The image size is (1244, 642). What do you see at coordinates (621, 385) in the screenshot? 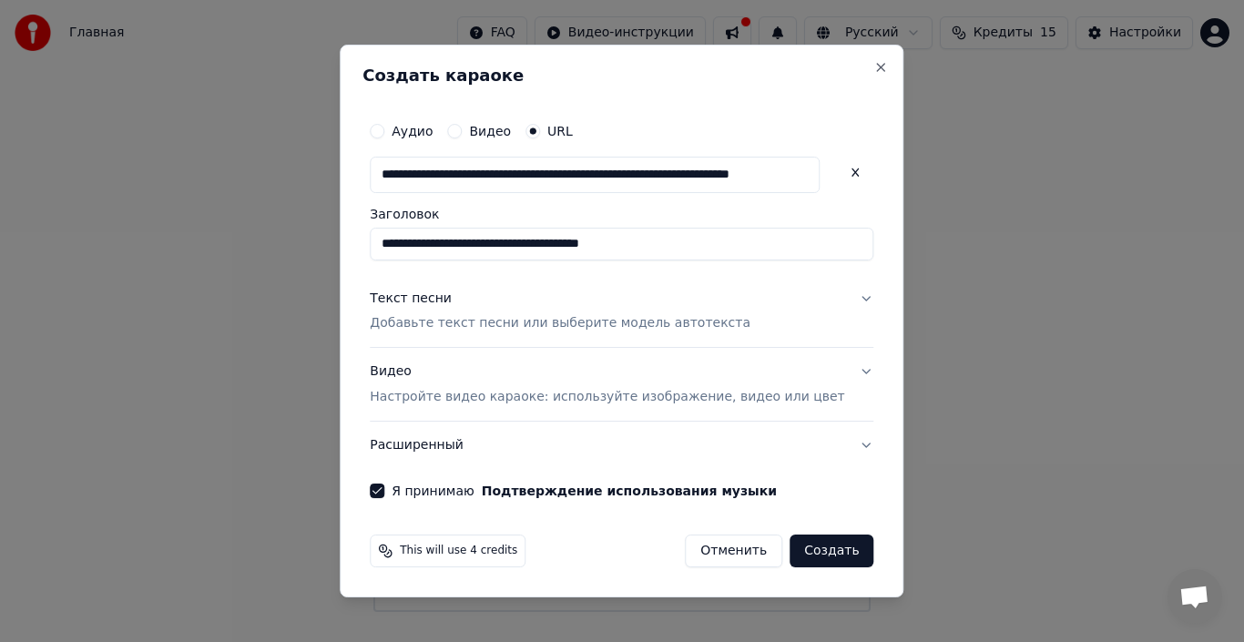
I see `button: ВидеоНастройте видео караоке: используйте изображение, видео или цвет` at bounding box center [621, 385].